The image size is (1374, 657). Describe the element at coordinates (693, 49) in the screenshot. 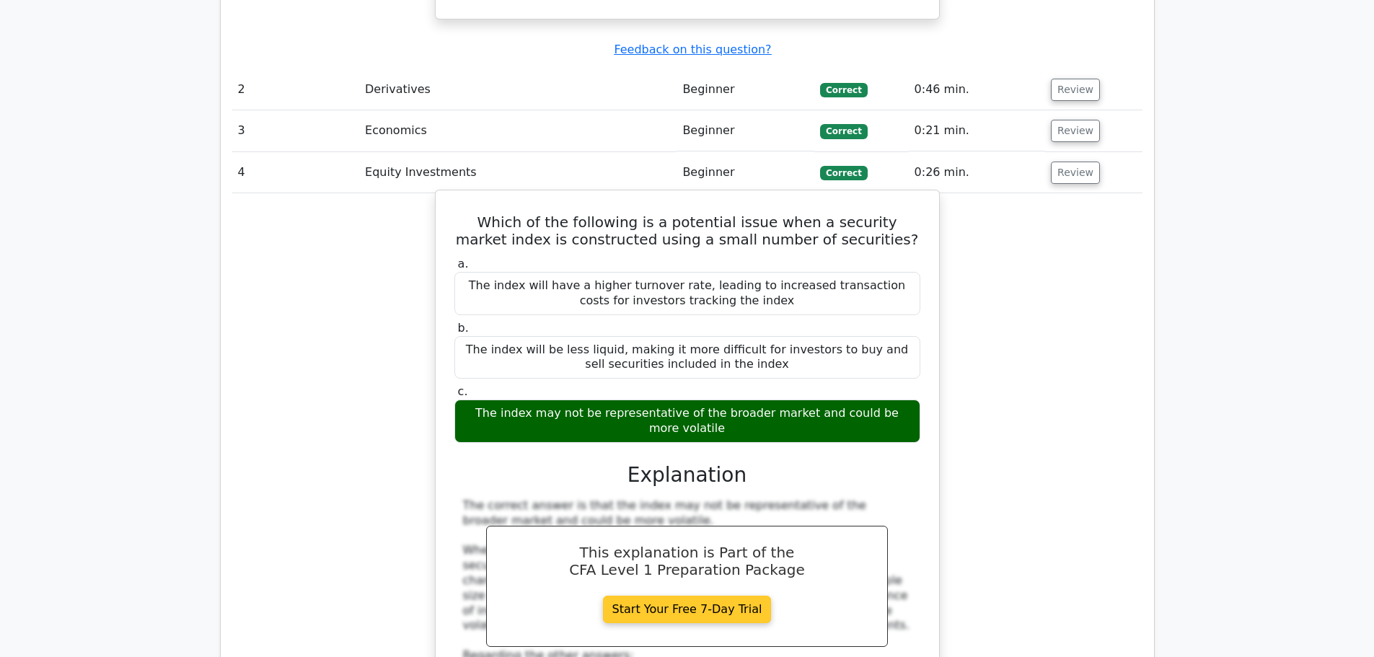

I see `a: Feedback on this question?` at that location.